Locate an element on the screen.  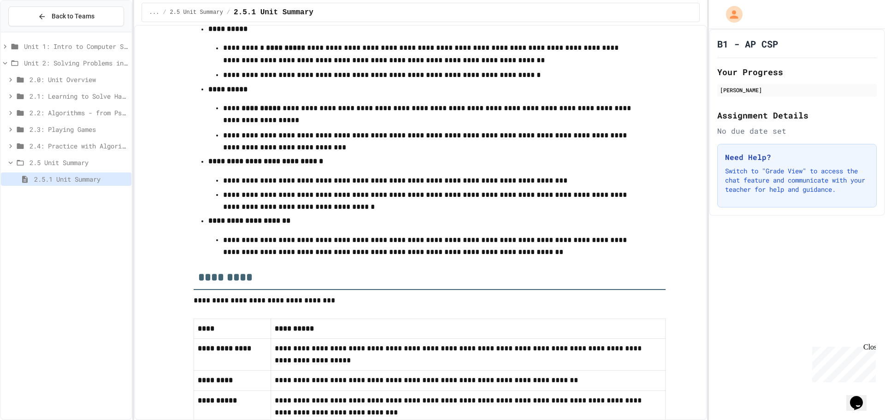
div: Chat with us now!Close is located at coordinates (34, 31).